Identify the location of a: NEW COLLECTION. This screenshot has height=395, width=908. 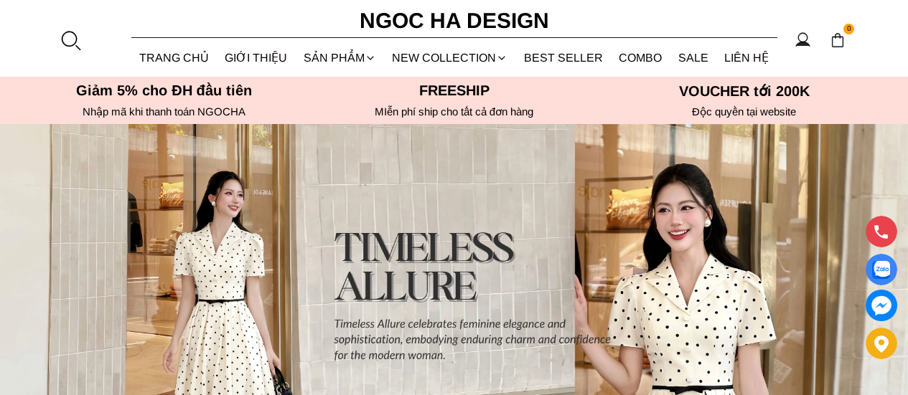
(450, 57).